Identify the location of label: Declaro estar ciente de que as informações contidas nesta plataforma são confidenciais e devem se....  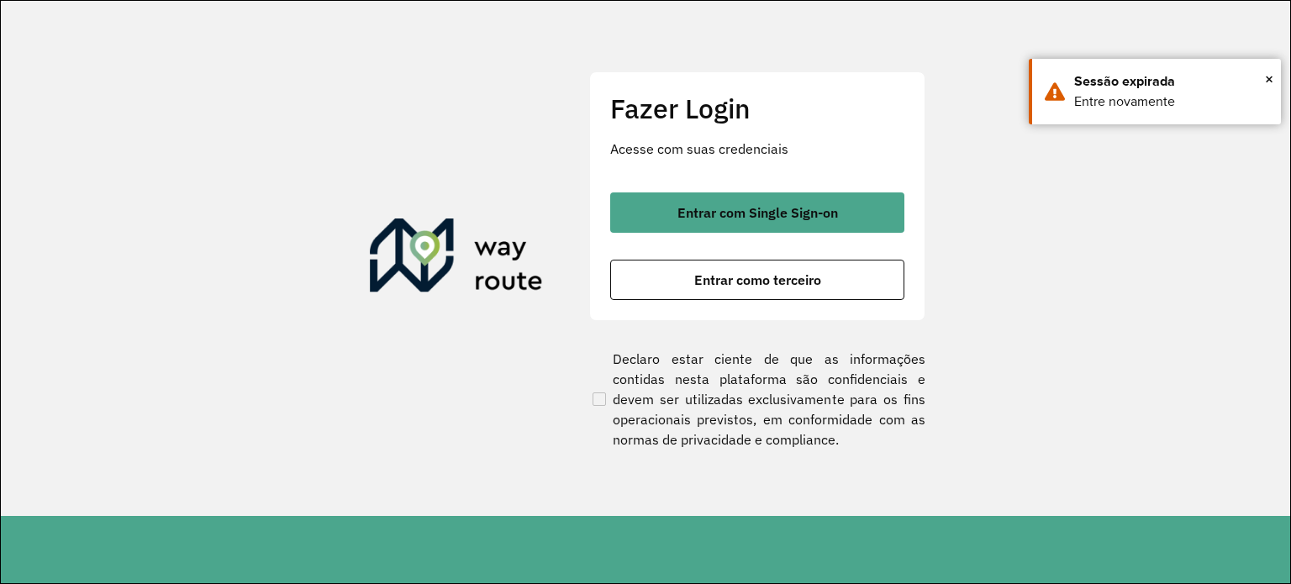
(757, 399).